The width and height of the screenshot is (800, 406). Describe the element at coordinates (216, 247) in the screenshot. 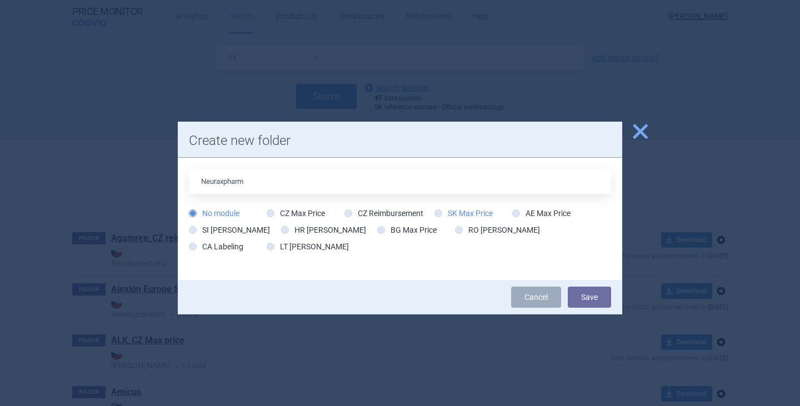

I see `label: CA Labeling` at that location.